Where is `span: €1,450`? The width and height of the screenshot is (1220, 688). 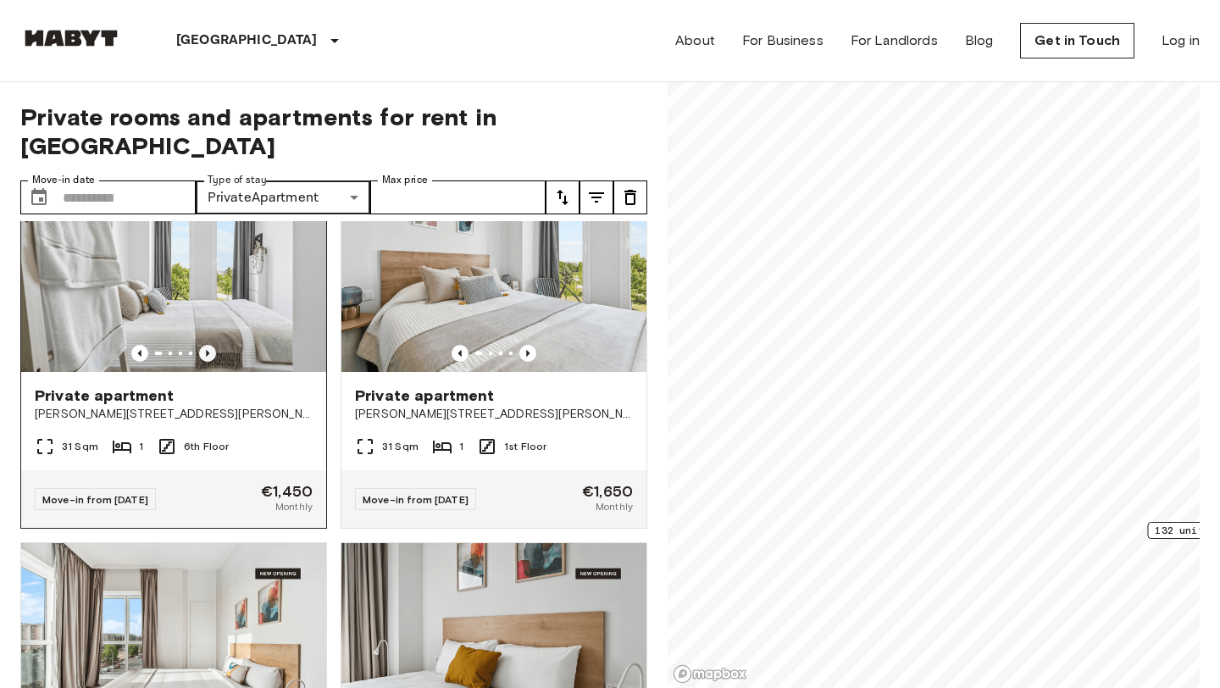
span: €1,450 is located at coordinates (286, 491).